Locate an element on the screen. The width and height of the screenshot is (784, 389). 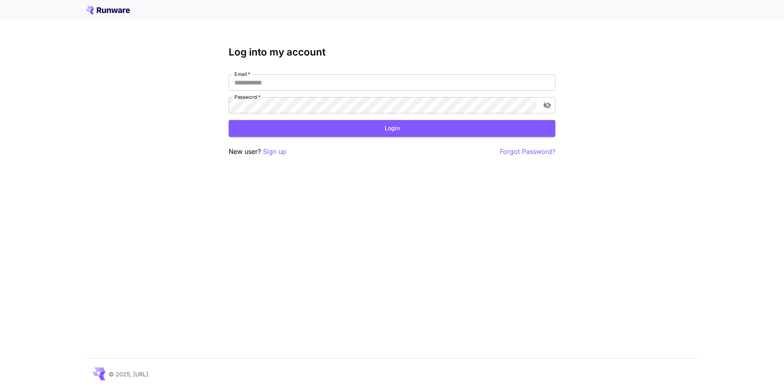
p: New user? is located at coordinates (257, 152).